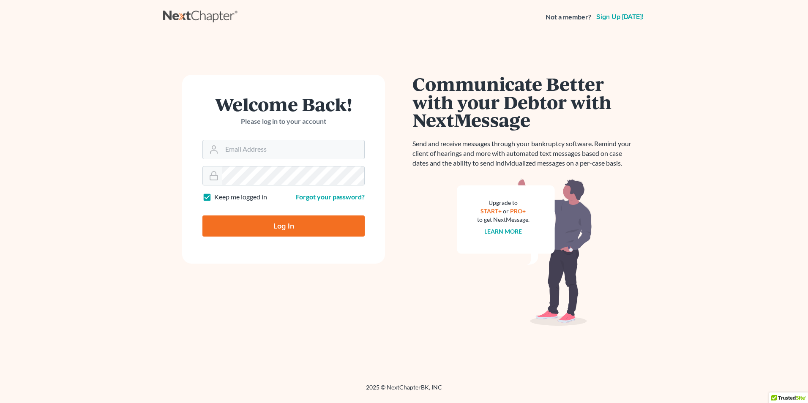  Describe the element at coordinates (240, 197) in the screenshot. I see `label: Keep me logged in` at that location.